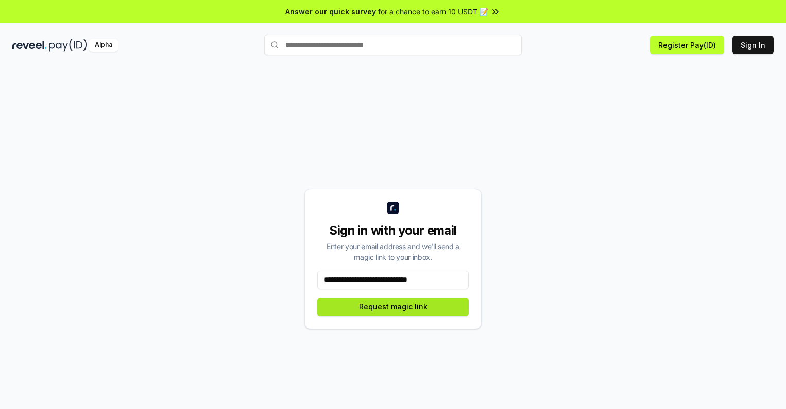 This screenshot has width=786, height=409. Describe the element at coordinates (29, 45) in the screenshot. I see `img: reveel_dark` at that location.